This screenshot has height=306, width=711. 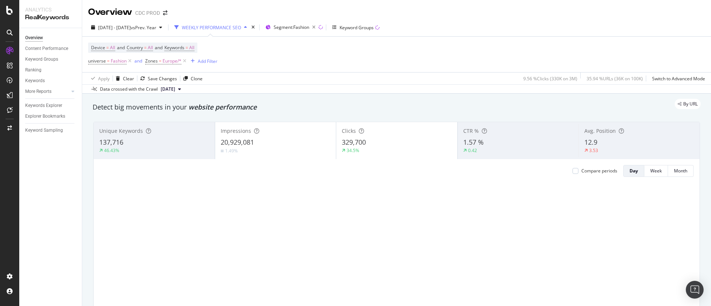 What do you see at coordinates (51, 81) in the screenshot?
I see `a: Keywords` at bounding box center [51, 81].